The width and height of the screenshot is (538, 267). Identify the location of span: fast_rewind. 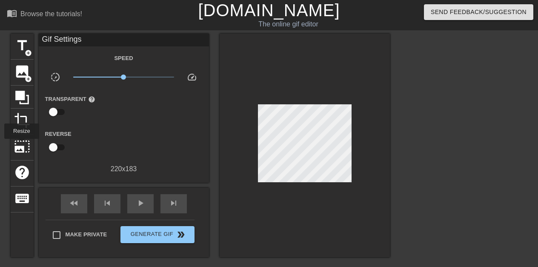
(74, 203).